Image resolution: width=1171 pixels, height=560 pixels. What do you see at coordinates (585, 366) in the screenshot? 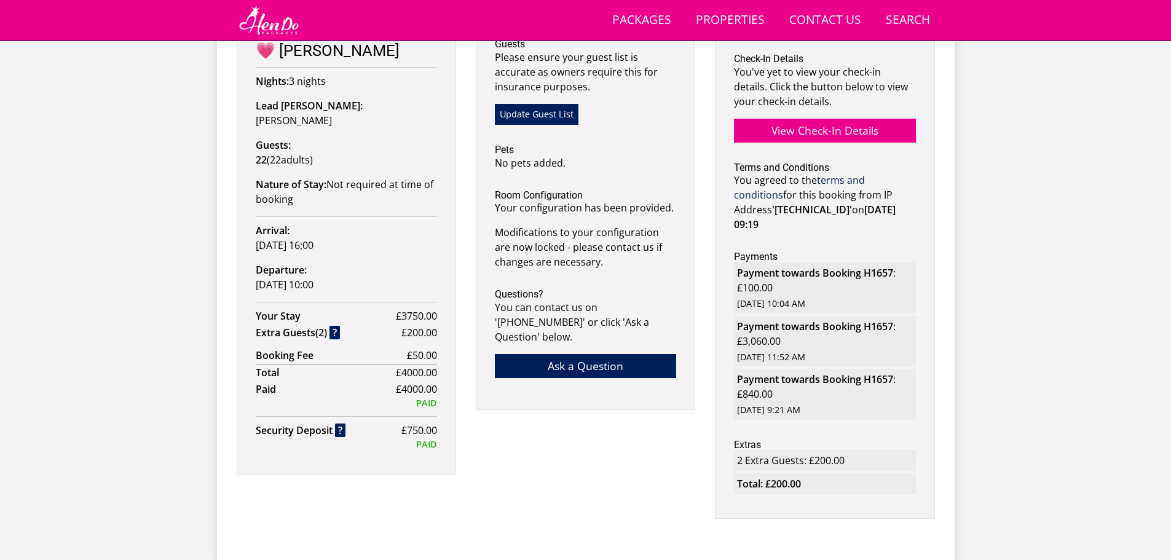
I see `a: Ask a Question` at bounding box center [585, 366].